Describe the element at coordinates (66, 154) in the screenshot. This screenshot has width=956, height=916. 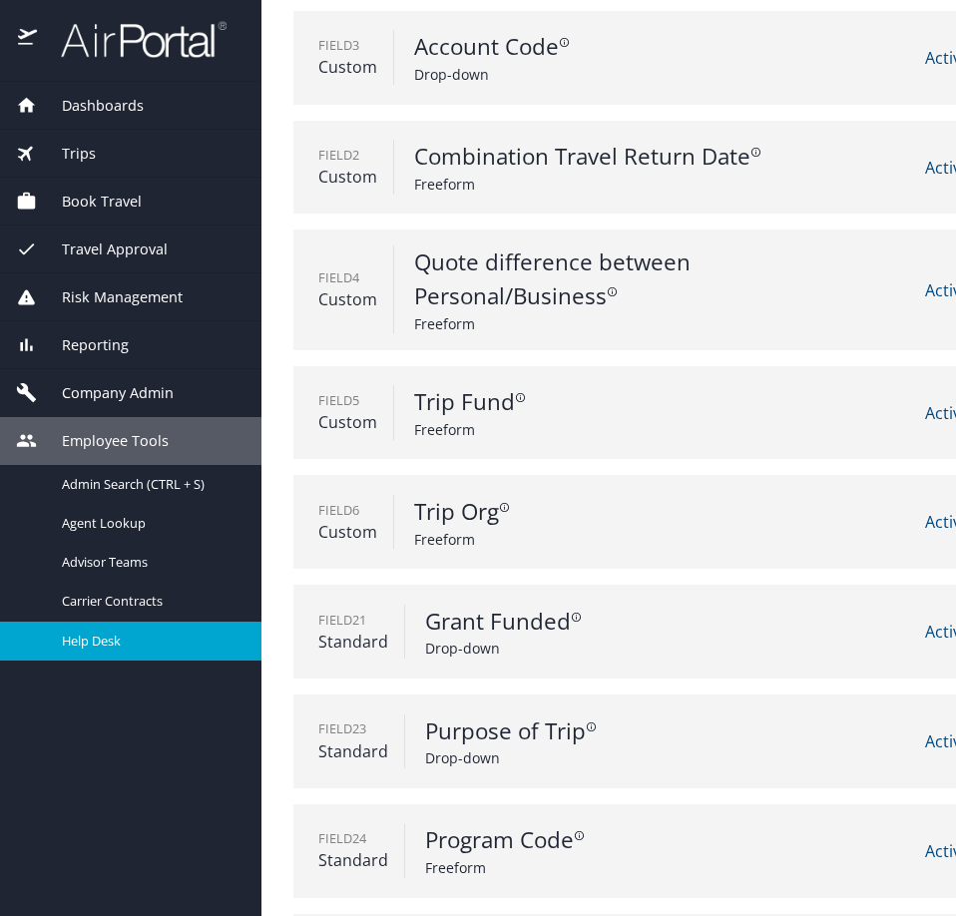
I see `span: Trips` at that location.